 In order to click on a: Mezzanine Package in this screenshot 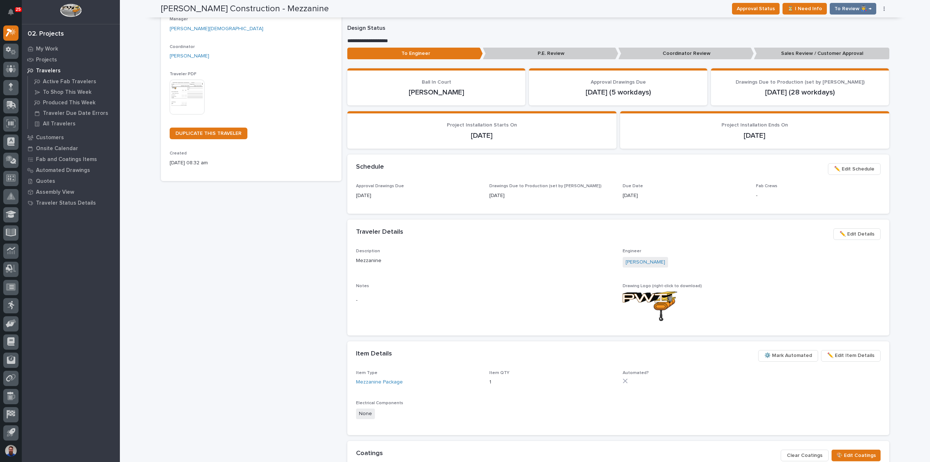, I will do `click(379, 382)`.